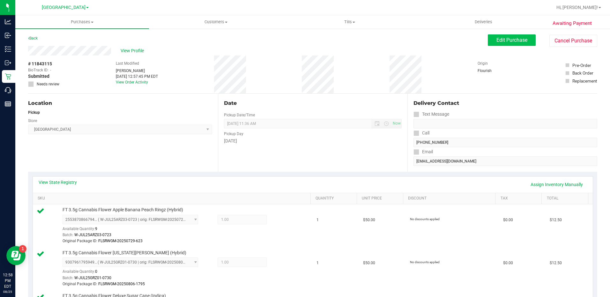  Describe the element at coordinates (431, 114) in the screenshot. I see `label: Text Message` at that location.